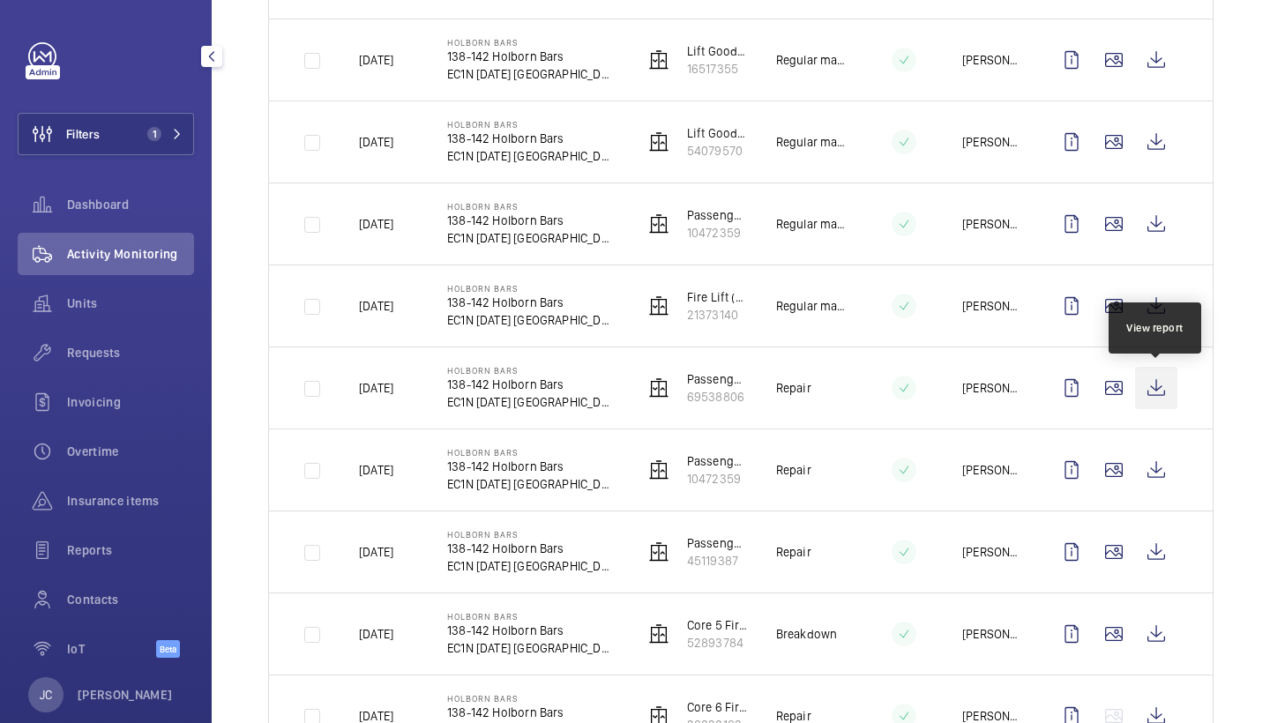 The height and width of the screenshot is (723, 1270). What do you see at coordinates (717, 707) in the screenshot?
I see `p: Core 6 Fire Lift (Building 2) 6FL` at bounding box center [717, 707].